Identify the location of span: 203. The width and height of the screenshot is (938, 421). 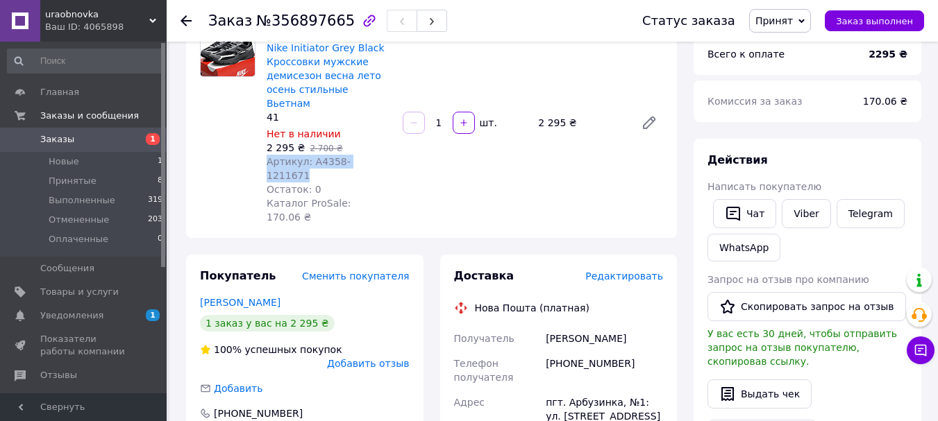
(155, 220).